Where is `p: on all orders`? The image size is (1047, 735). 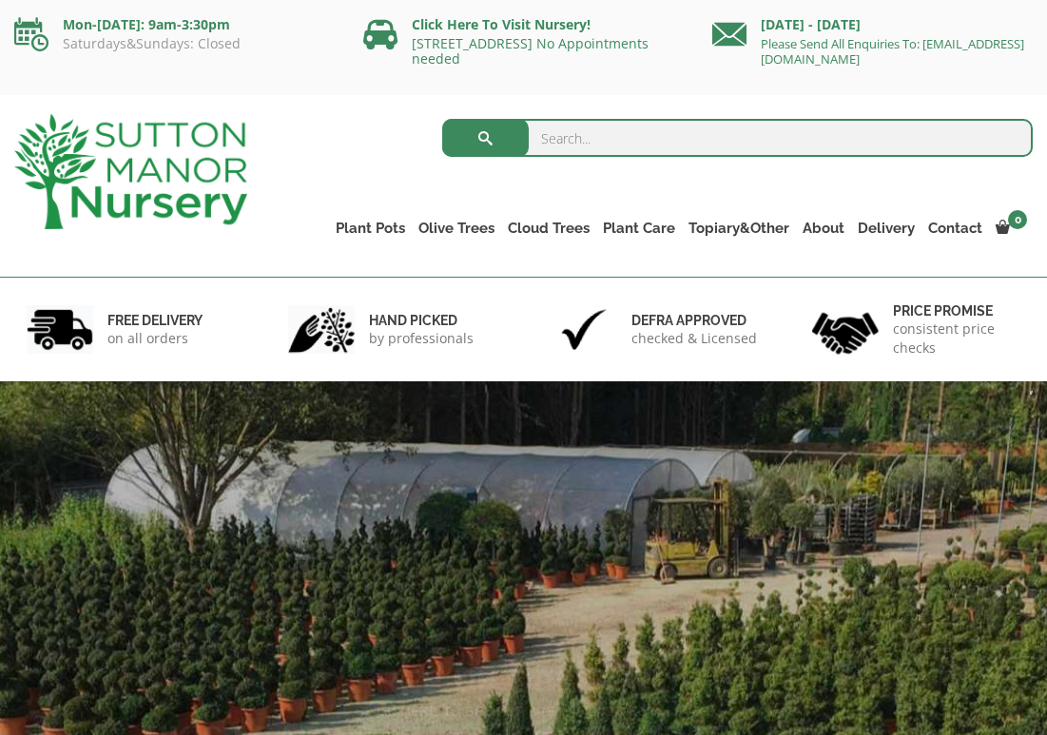
p: on all orders is located at coordinates (155, 338).